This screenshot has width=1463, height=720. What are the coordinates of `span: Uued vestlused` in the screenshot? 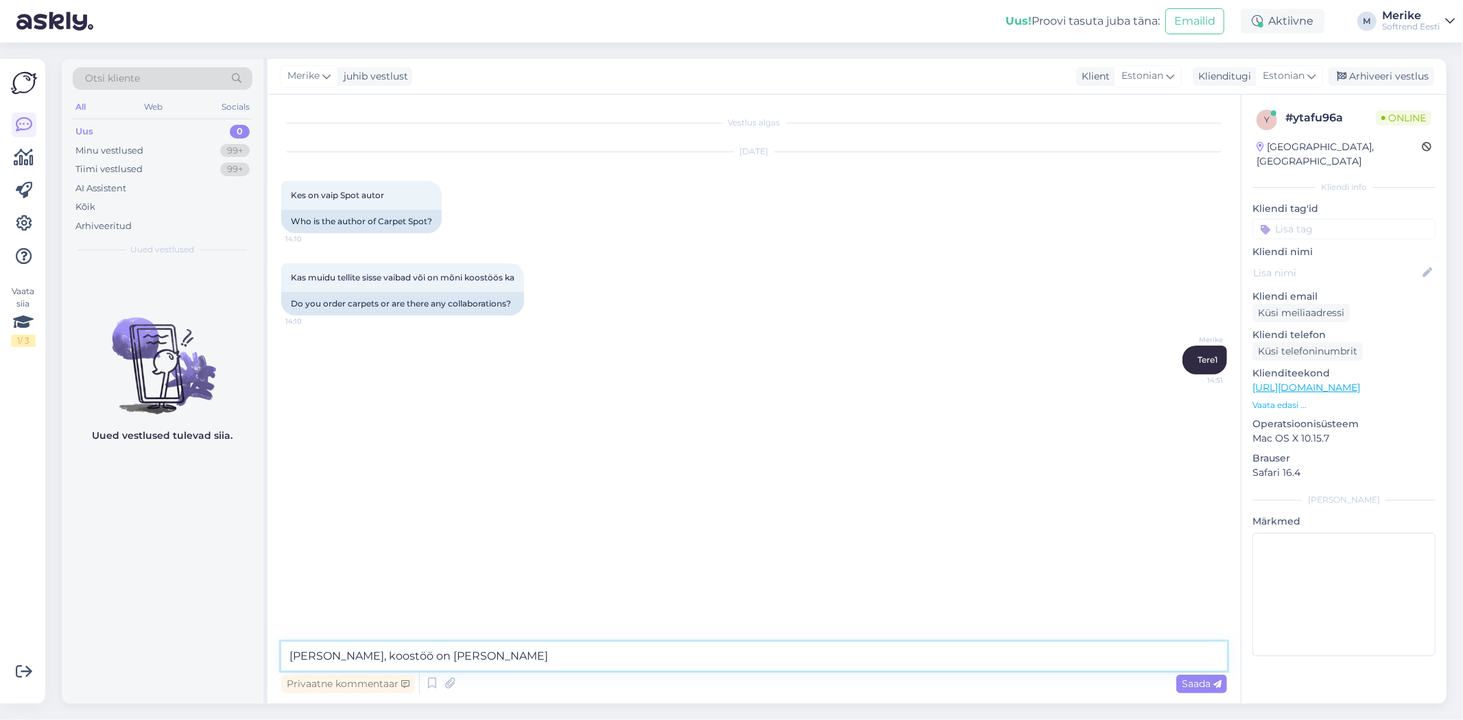 It's located at (163, 250).